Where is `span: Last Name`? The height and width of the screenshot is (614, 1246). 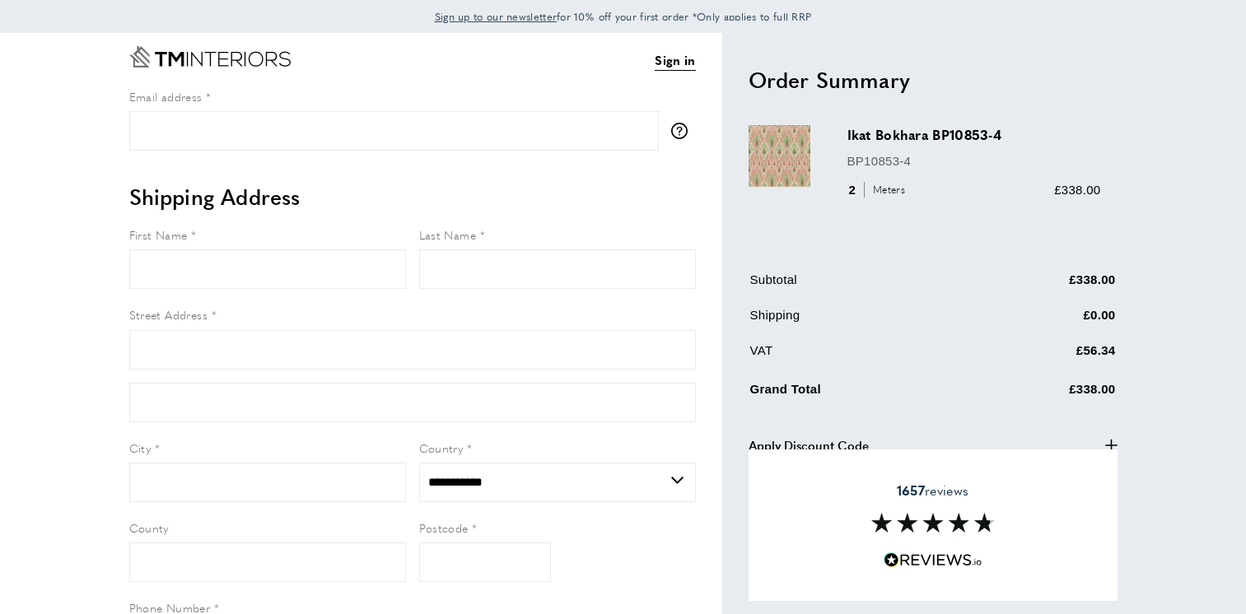 span: Last Name is located at coordinates (448, 235).